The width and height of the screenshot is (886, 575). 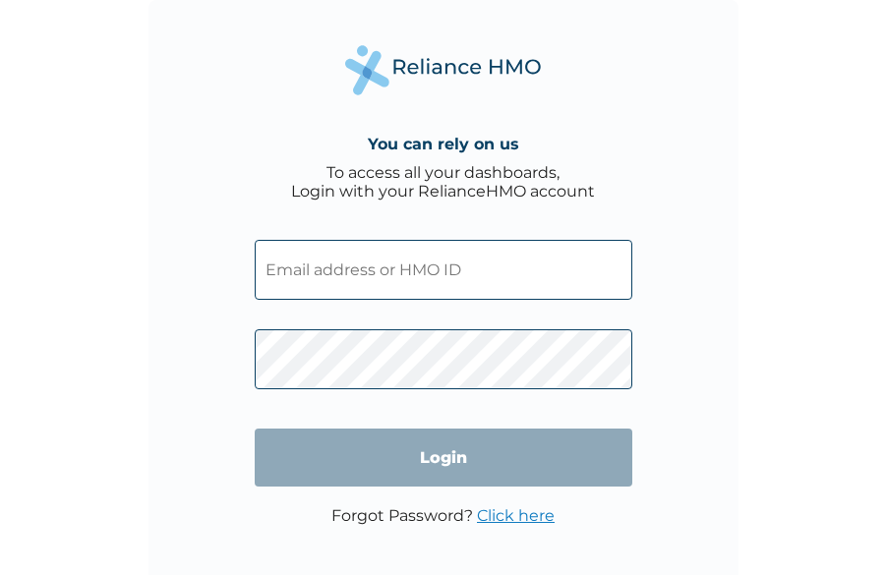 I want to click on img: Reliance Health's Logo, so click(x=444, y=70).